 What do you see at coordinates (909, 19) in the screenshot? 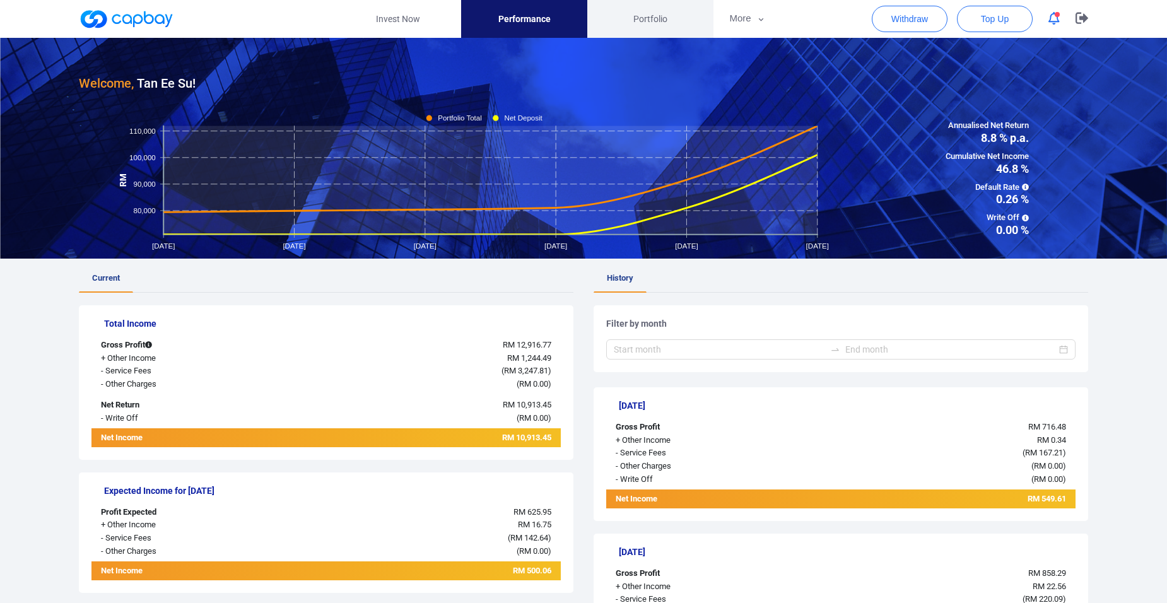
I see `button: Withdraw` at bounding box center [909, 19].